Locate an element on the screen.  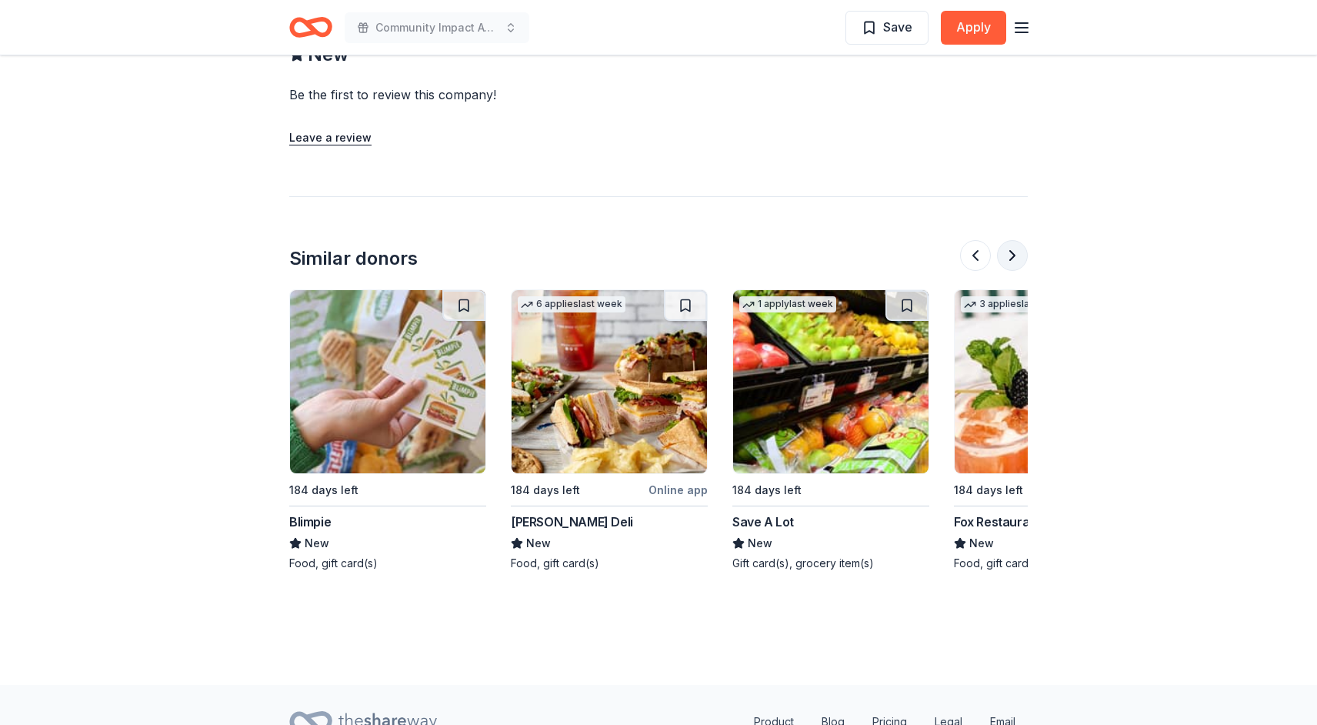
div: 3 applies last week is located at coordinates (1015, 304).